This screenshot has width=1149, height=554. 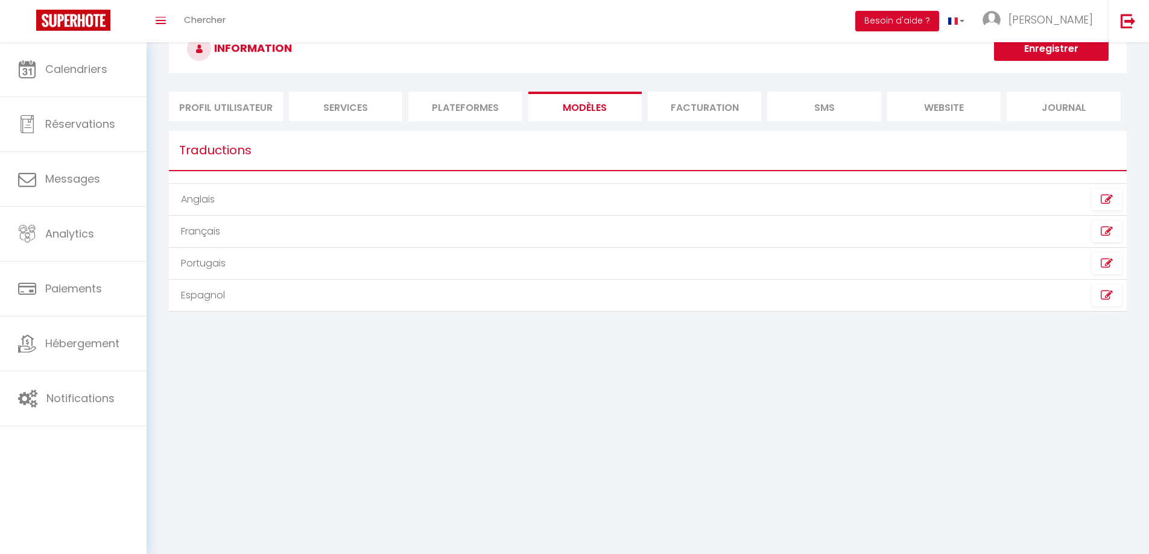 I want to click on td: Portugais, so click(x=408, y=263).